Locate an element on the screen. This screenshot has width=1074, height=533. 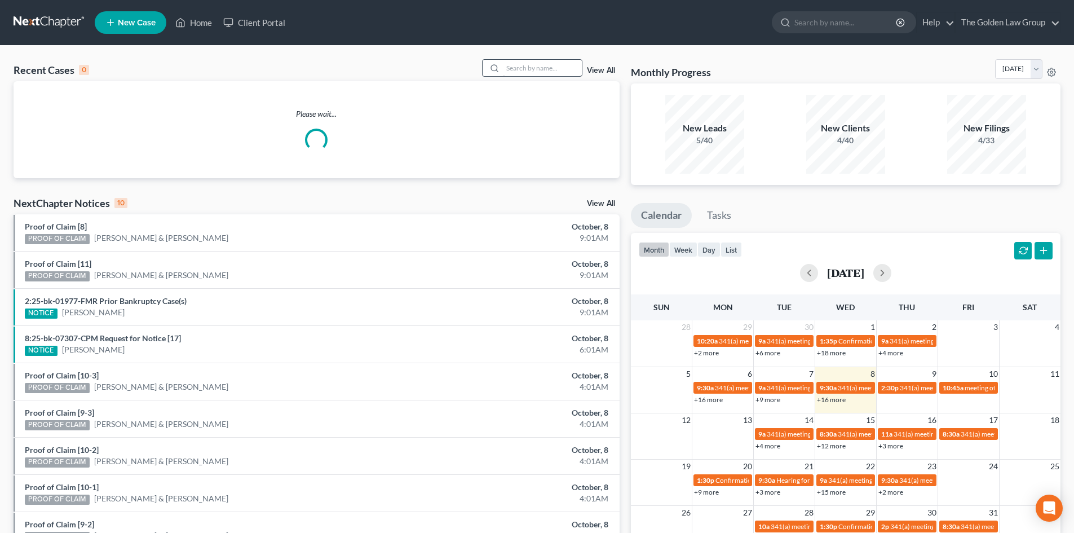
button: week is located at coordinates (683, 249).